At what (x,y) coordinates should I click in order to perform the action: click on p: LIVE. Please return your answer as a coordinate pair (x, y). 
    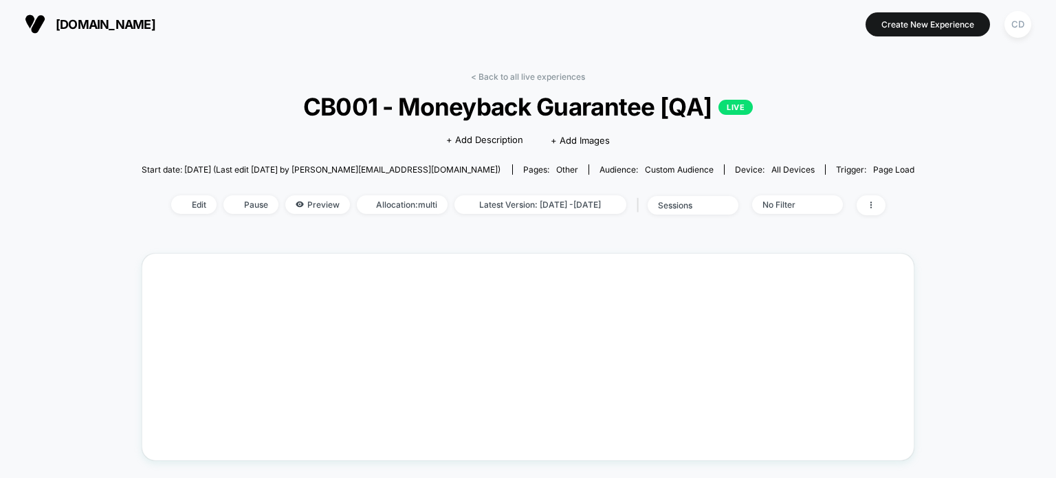
    Looking at the image, I should click on (736, 107).